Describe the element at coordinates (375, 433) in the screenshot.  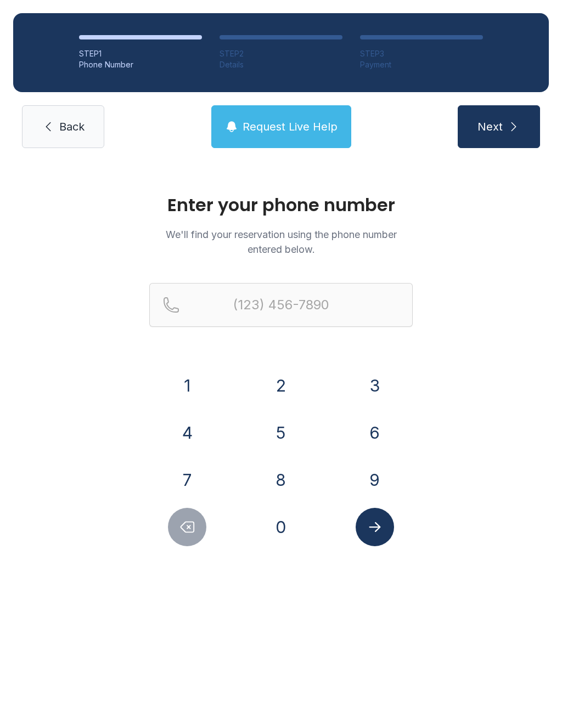
I see `button: 6` at that location.